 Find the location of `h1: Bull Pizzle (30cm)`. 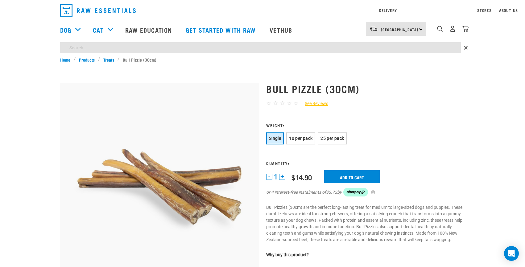

h1: Bull Pizzle (30cm) is located at coordinates (365, 89).